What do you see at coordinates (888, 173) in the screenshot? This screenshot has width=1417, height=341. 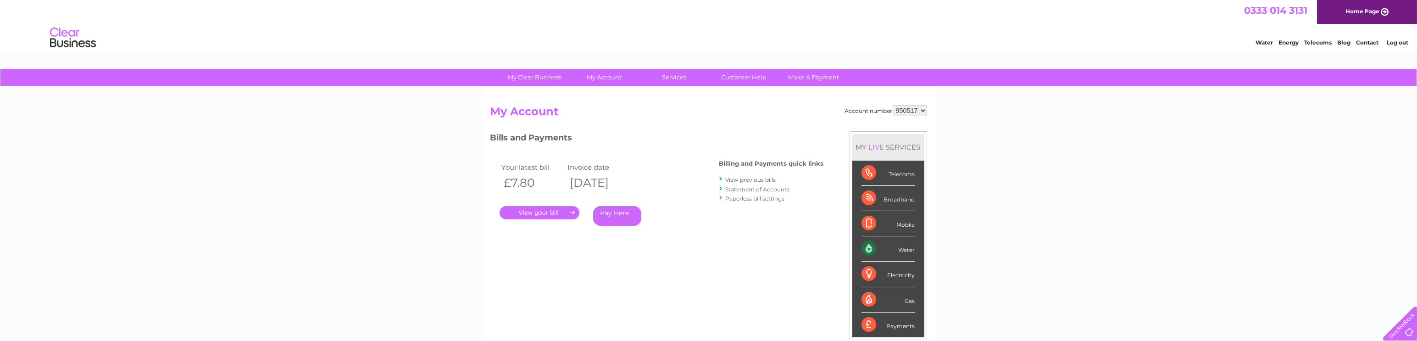 I see `div: Telecoms` at bounding box center [888, 173].